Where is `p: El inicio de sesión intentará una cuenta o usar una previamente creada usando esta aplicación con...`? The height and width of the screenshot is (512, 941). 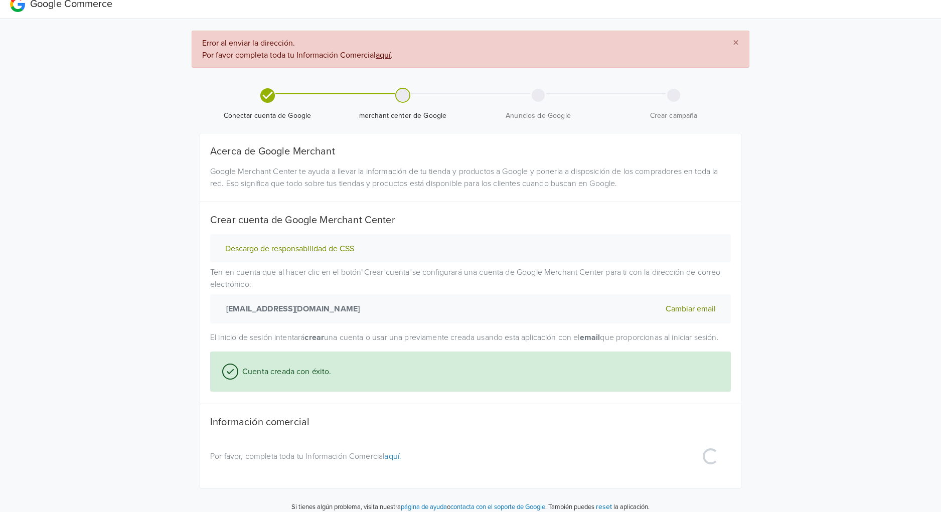 p: El inicio de sesión intentará una cuenta o usar una previamente creada usando esta aplicación con... is located at coordinates (470, 338).